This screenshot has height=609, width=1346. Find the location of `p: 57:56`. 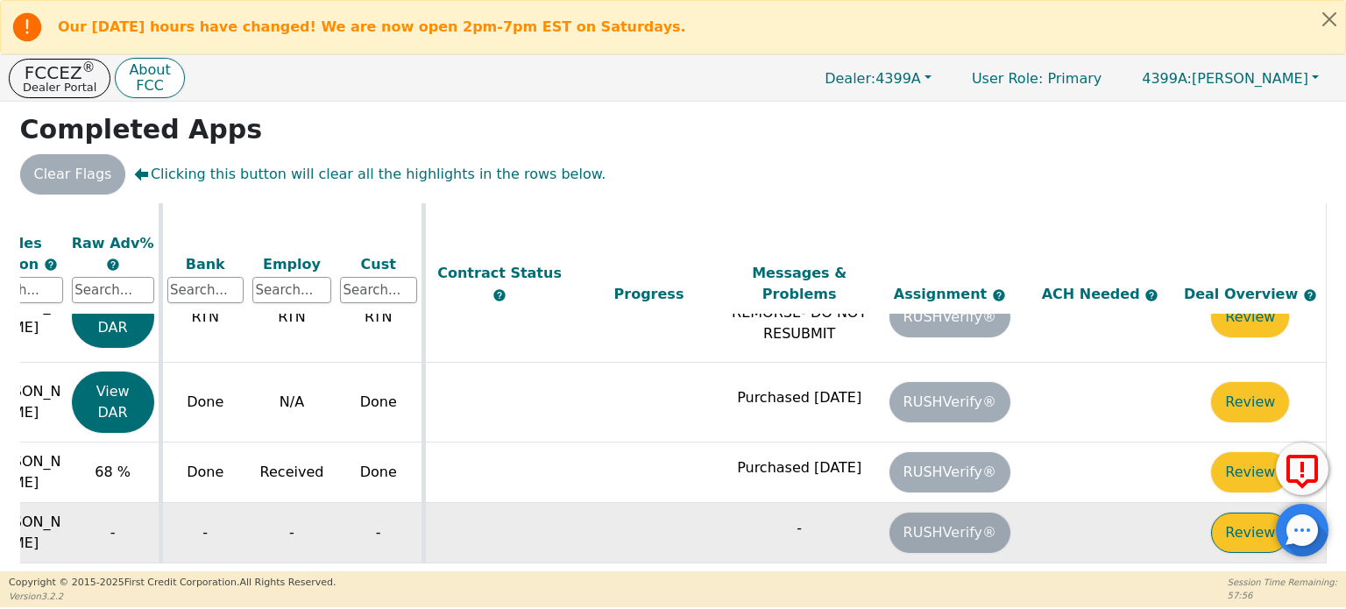

p: 57:56 is located at coordinates (1282, 595).